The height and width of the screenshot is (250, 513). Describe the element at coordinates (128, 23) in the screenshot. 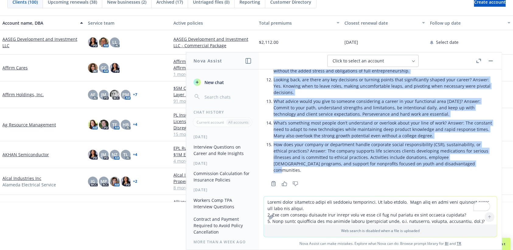

I see `button: Service team` at that location.